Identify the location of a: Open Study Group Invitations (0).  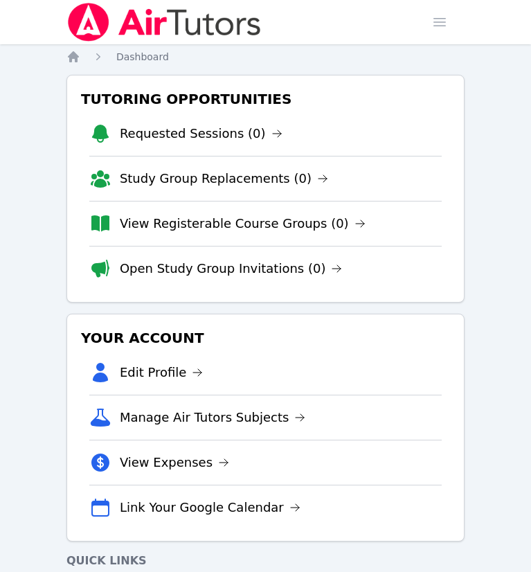
(231, 269).